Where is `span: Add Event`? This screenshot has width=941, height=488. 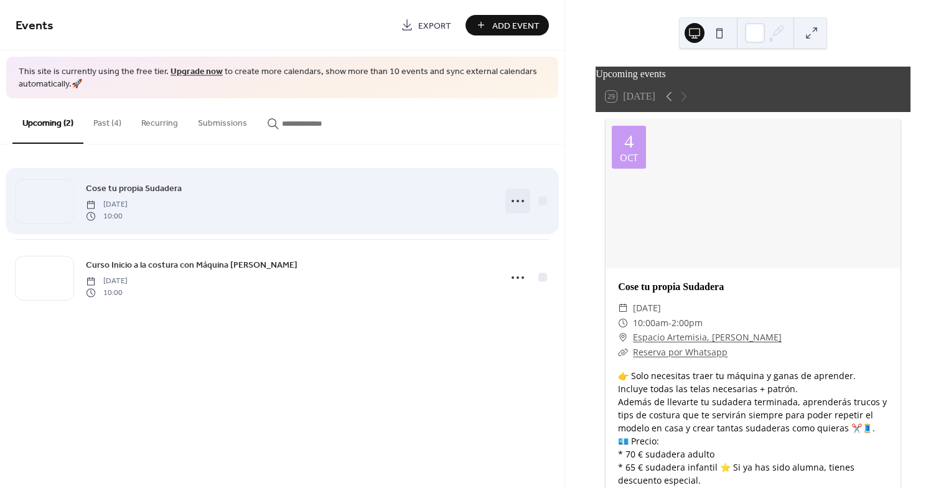
span: Add Event is located at coordinates (516, 26).